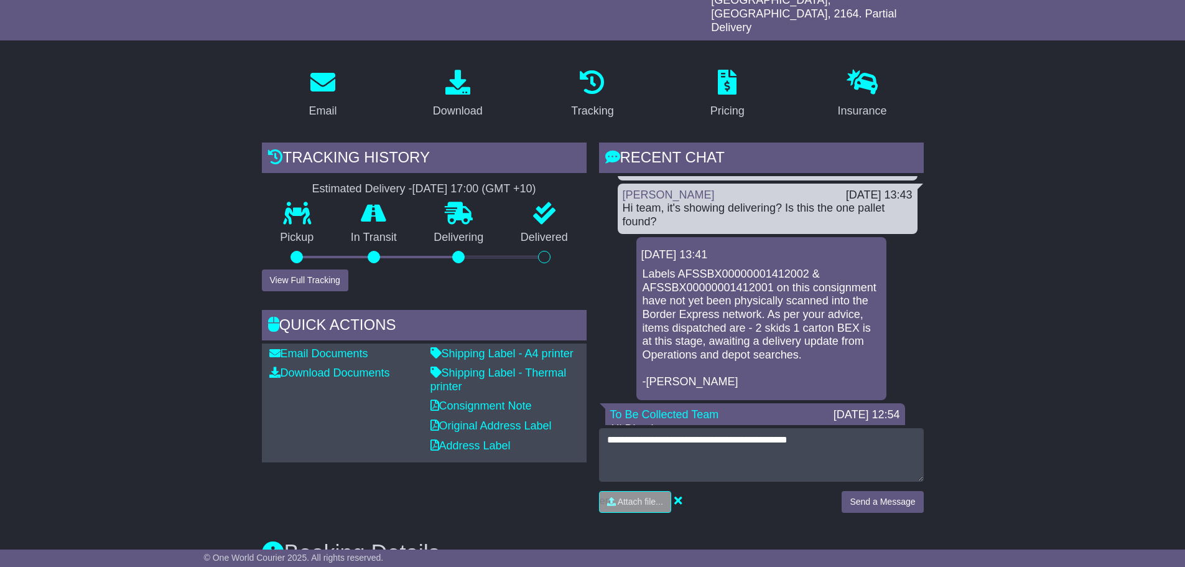 This screenshot has width=1185, height=567. Describe the element at coordinates (761, 328) in the screenshot. I see `p: Labels AFSSBX00000001412002 & AFSSBX00000001412001 on this consignment have not yet been physical...` at that location.